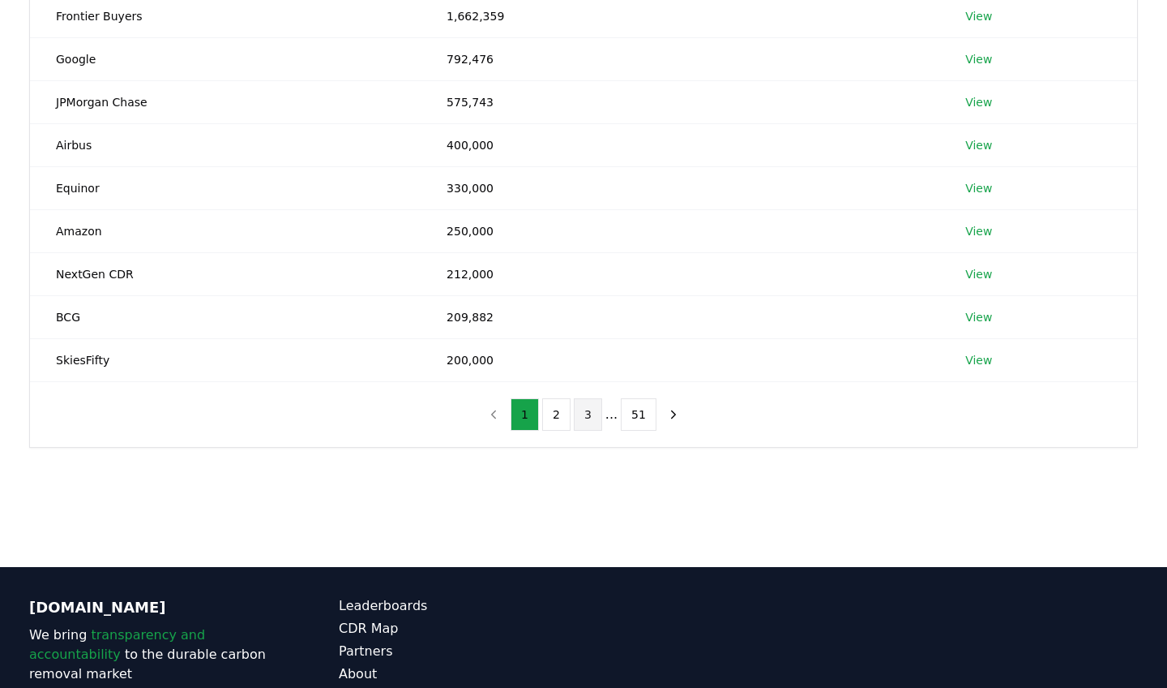 The image size is (1167, 688). Describe the element at coordinates (461, 606) in the screenshot. I see `a: Leaderboards` at that location.